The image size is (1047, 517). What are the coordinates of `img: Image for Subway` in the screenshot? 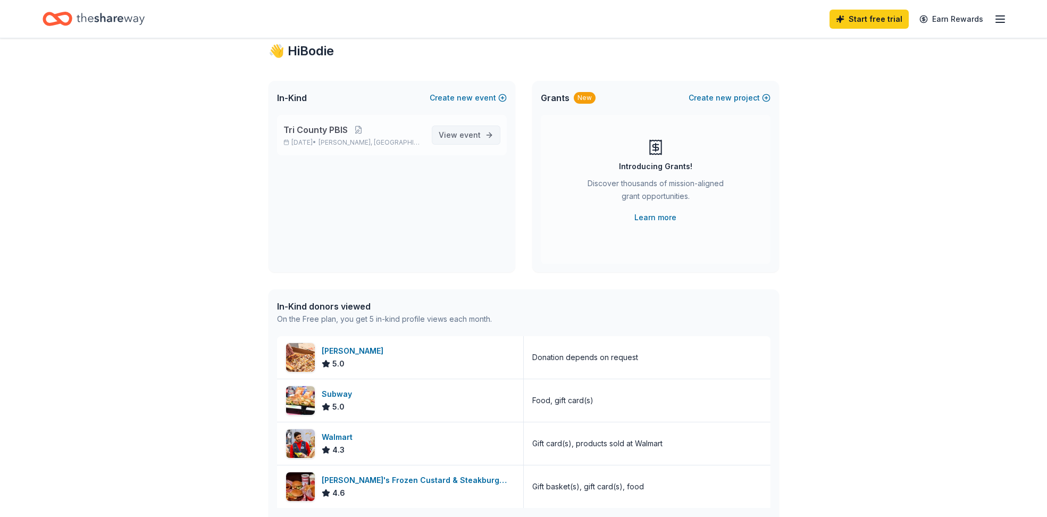 It's located at (300, 400).